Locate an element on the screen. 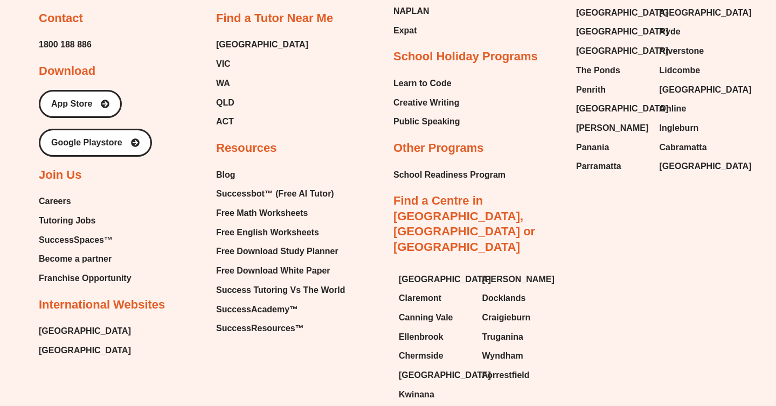  h2: Contact is located at coordinates (61, 18).